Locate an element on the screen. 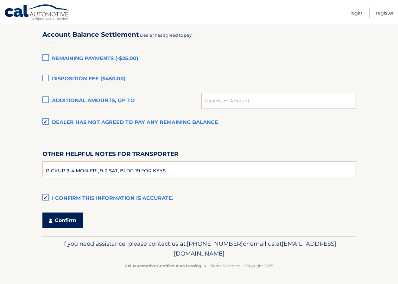 This screenshot has width=398, height=284. button: Confirm is located at coordinates (63, 221).